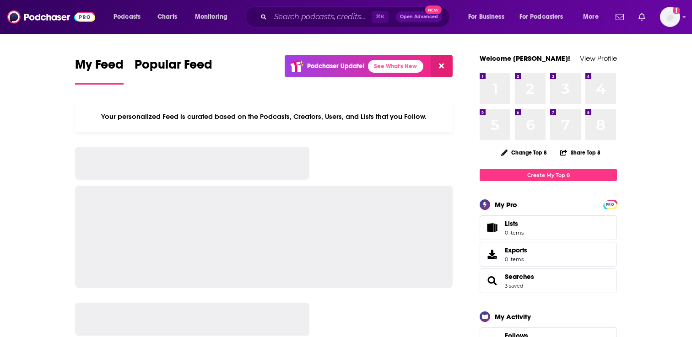 The width and height of the screenshot is (692, 337). I want to click on div: My Pro, so click(506, 205).